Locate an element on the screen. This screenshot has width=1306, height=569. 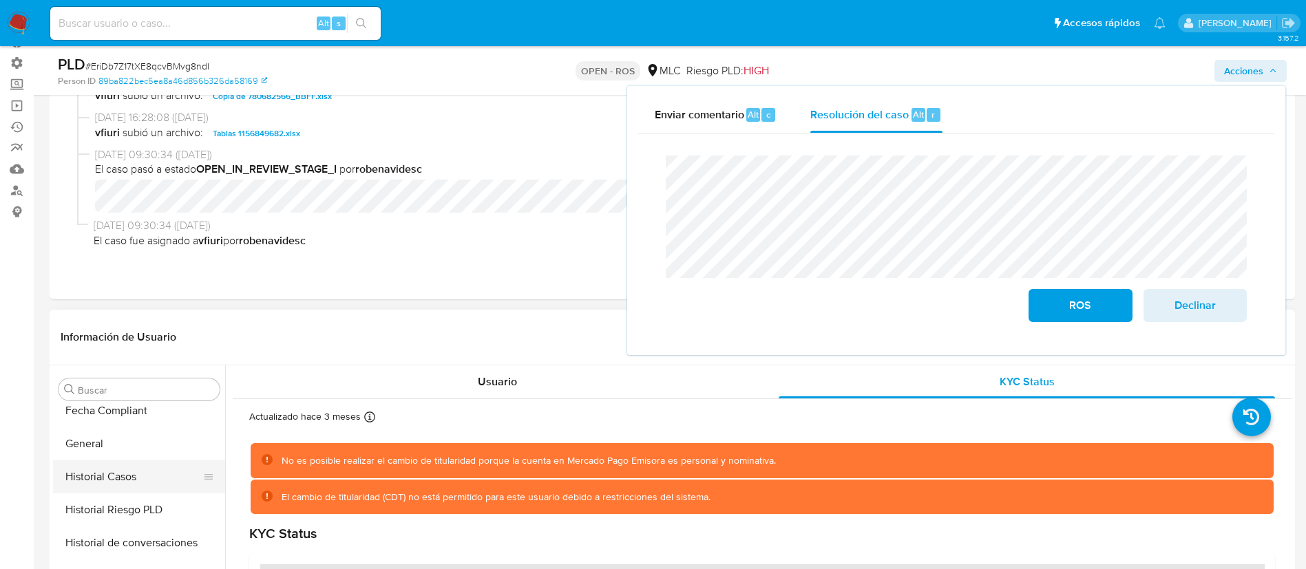
button: Copia de 780682566_BBFF.xlsx is located at coordinates (272, 96).